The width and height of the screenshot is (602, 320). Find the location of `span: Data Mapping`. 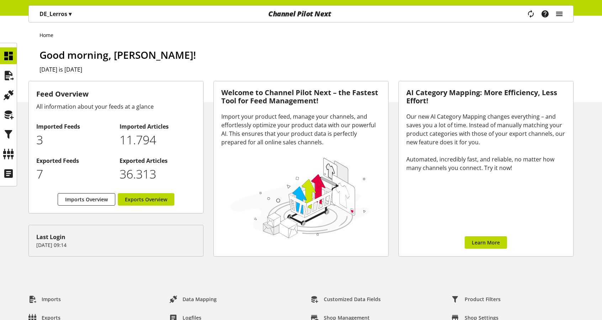

span: Data Mapping is located at coordinates (200, 299).